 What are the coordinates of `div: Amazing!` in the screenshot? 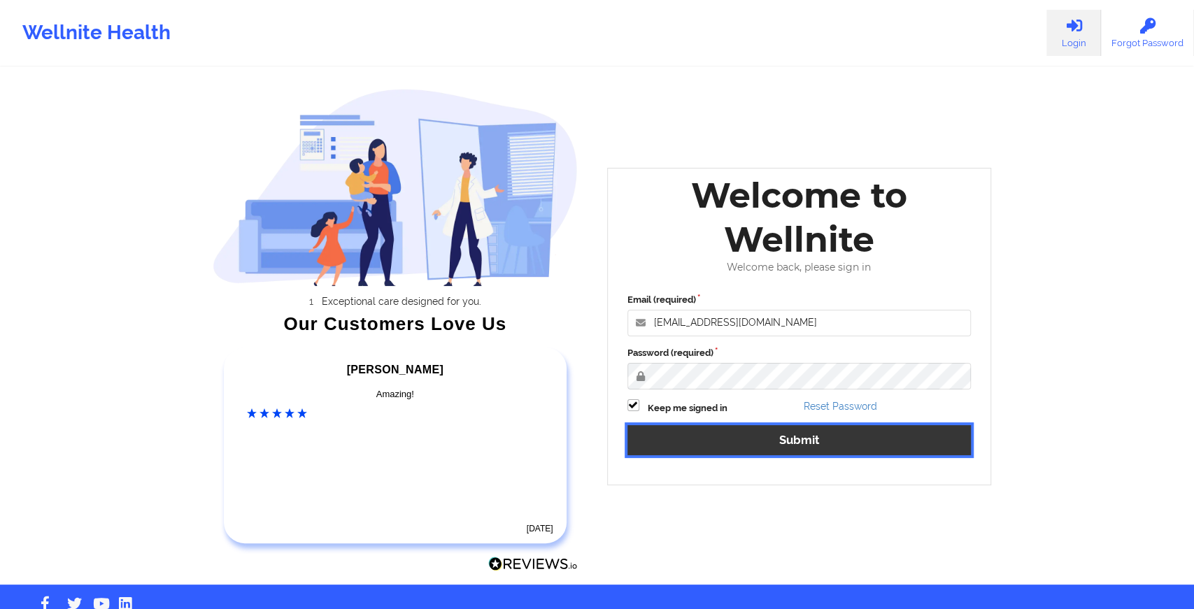 It's located at (395, 394).